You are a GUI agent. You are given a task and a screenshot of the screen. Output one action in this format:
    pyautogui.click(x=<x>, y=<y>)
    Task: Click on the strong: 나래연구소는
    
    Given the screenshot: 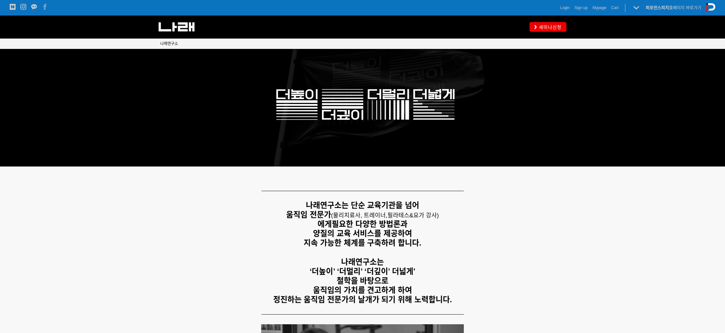 What is the action you would take?
    pyautogui.click(x=363, y=262)
    